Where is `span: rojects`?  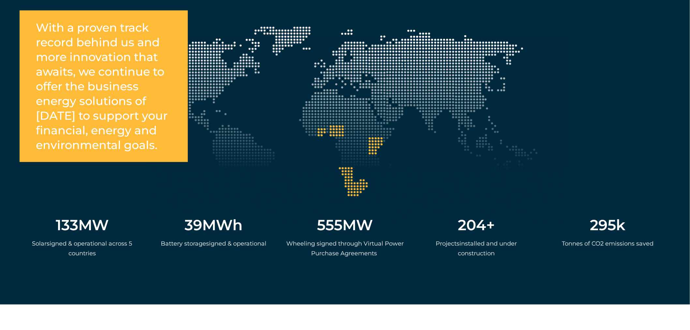 span: rojects is located at coordinates (450, 244).